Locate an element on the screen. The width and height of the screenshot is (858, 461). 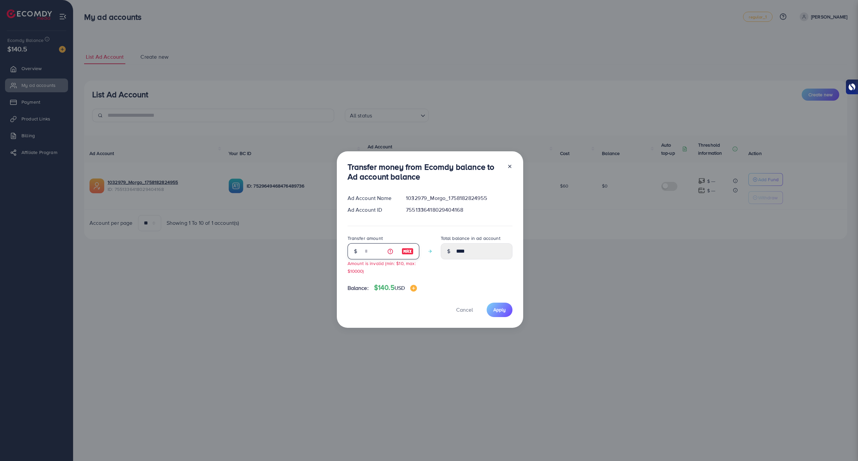
h3: Transfer money from Ecomdy balance to Ad account balance is located at coordinates (425, 172).